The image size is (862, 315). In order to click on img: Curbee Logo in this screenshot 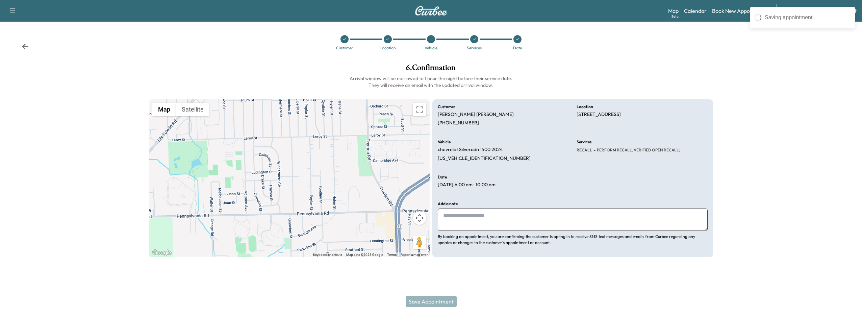, I will do `click(431, 11)`.